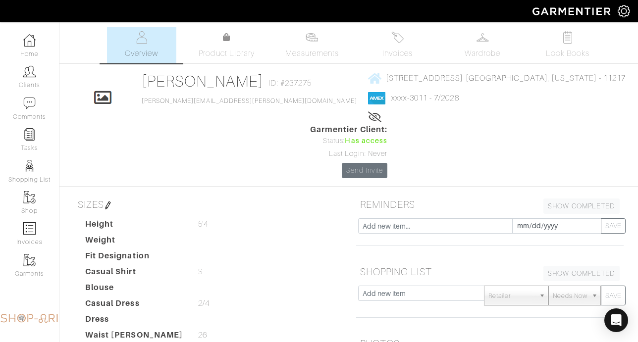  What do you see at coordinates (29, 228) in the screenshot?
I see `img: orders-icon-0abe47150d42831381b5fb84f609e132dff9fe21cb692f30cb5eec754e2cba89.png` at bounding box center [29, 228].